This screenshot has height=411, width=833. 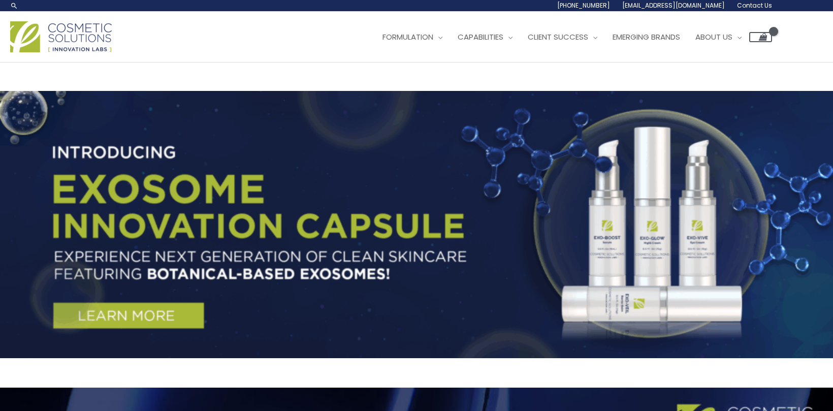 What do you see at coordinates (761, 37) in the screenshot?
I see `a: View Shopping Cart, empty` at bounding box center [761, 37].